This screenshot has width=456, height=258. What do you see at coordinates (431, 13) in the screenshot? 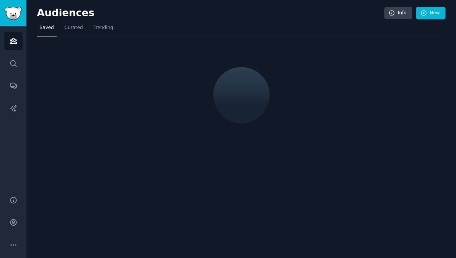
I see `a: New` at bounding box center [431, 13].